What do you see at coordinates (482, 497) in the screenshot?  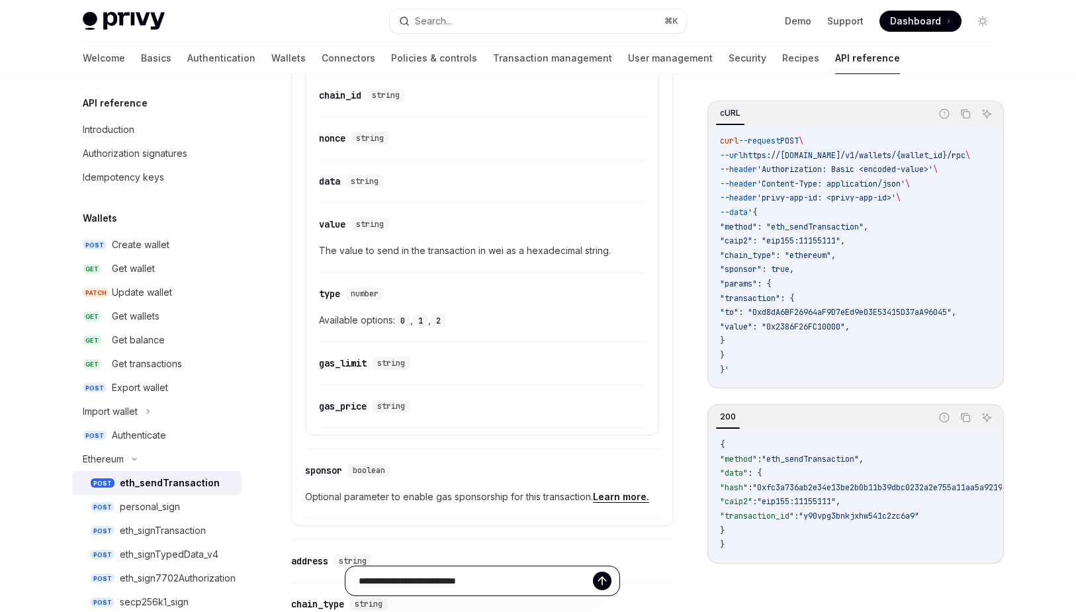 I see `span: Optional parameter to enable gas sponsorship for this transaction.` at bounding box center [482, 497].